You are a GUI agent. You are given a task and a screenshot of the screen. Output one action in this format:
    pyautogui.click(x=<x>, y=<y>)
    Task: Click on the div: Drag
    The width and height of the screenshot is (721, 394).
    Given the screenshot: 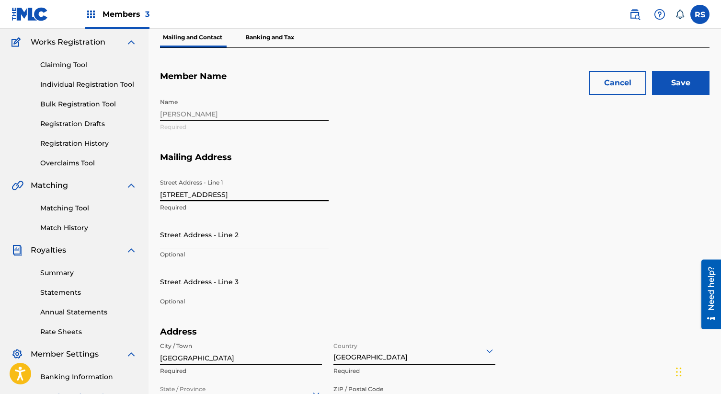 What is the action you would take?
    pyautogui.click(x=679, y=372)
    